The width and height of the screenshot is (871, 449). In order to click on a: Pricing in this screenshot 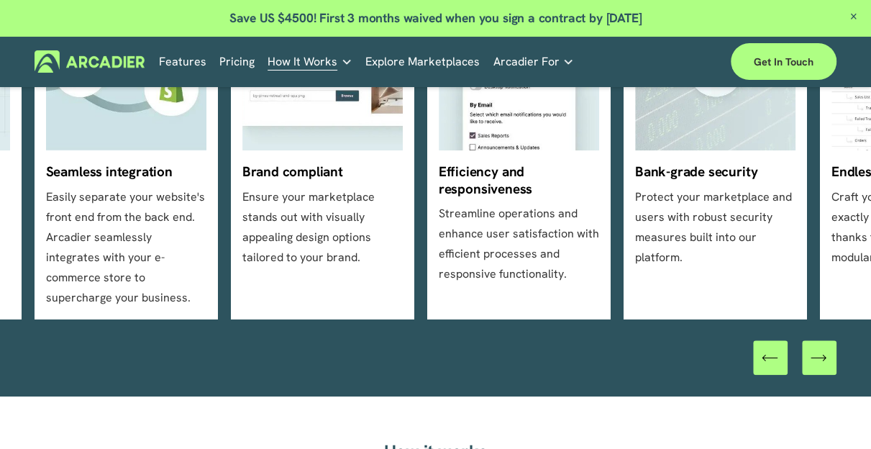, I will do `click(237, 61)`.